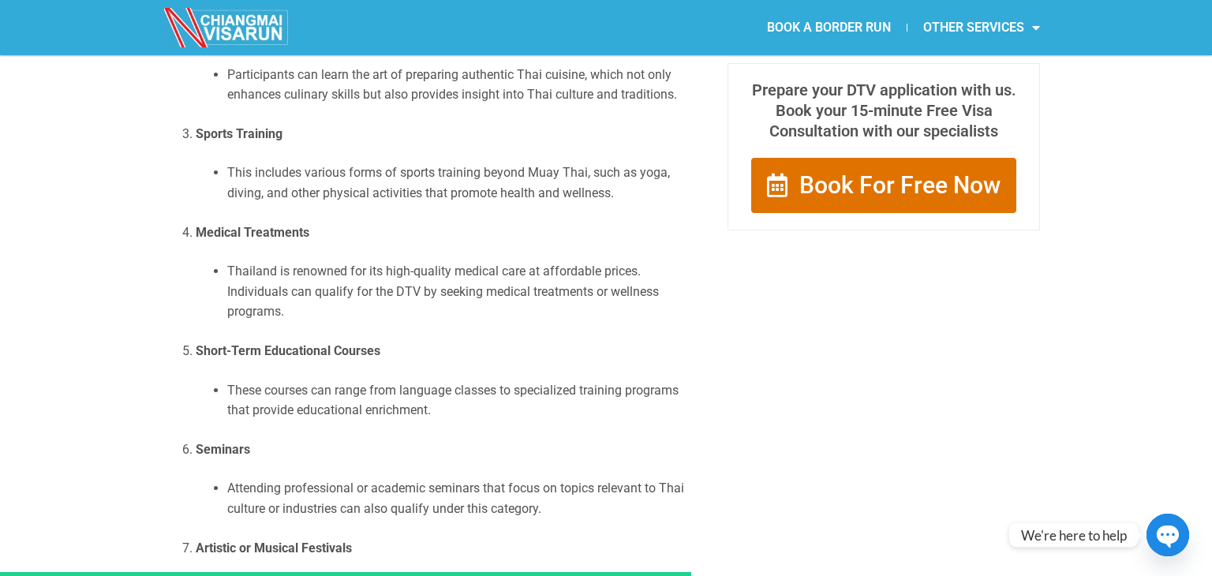 This screenshot has width=1212, height=576. Describe the element at coordinates (223, 449) in the screenshot. I see `strong: Seminars` at that location.